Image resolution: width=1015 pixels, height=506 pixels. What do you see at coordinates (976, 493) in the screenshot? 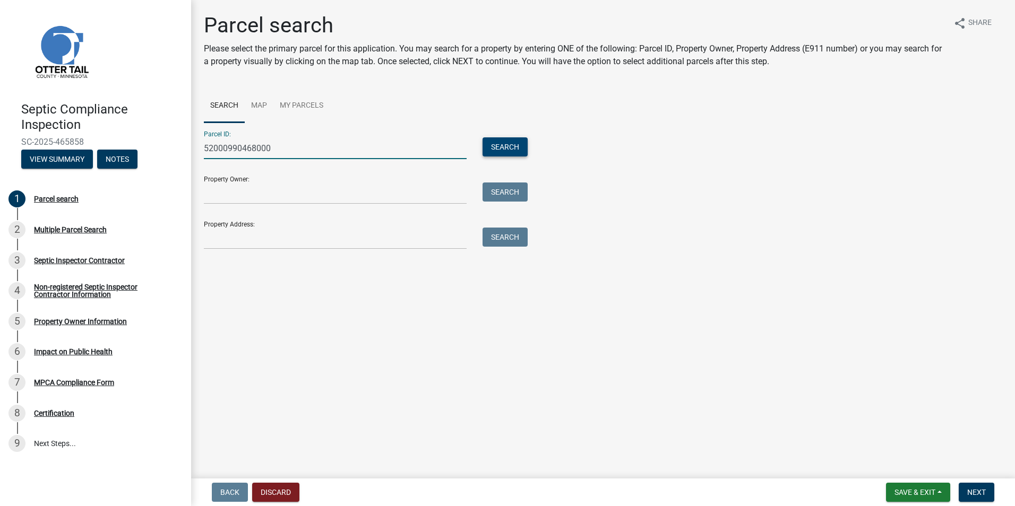
I see `span: Next` at bounding box center [976, 493].